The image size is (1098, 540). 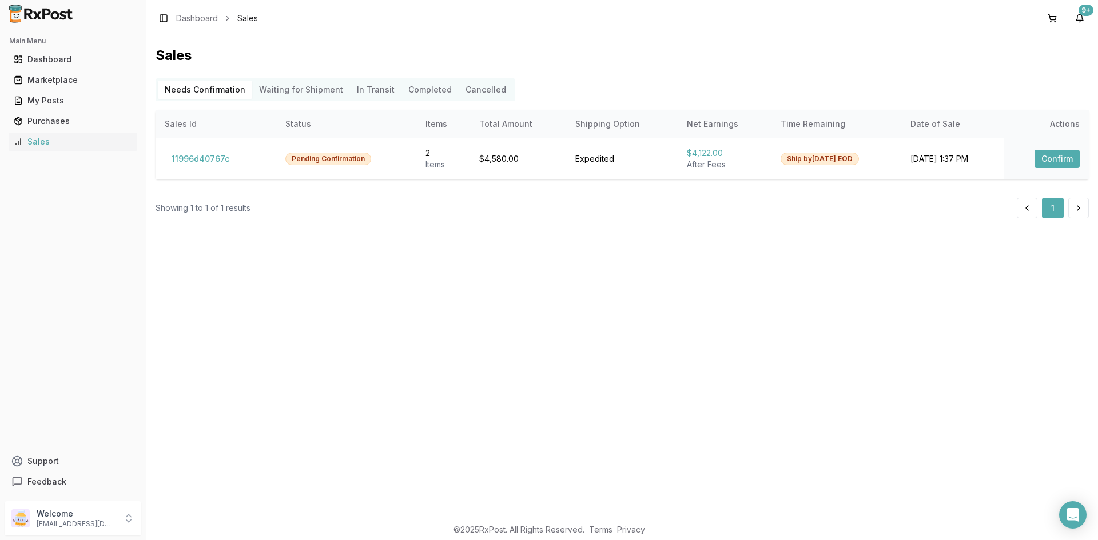 I want to click on button: Needs Confirmation, so click(x=205, y=90).